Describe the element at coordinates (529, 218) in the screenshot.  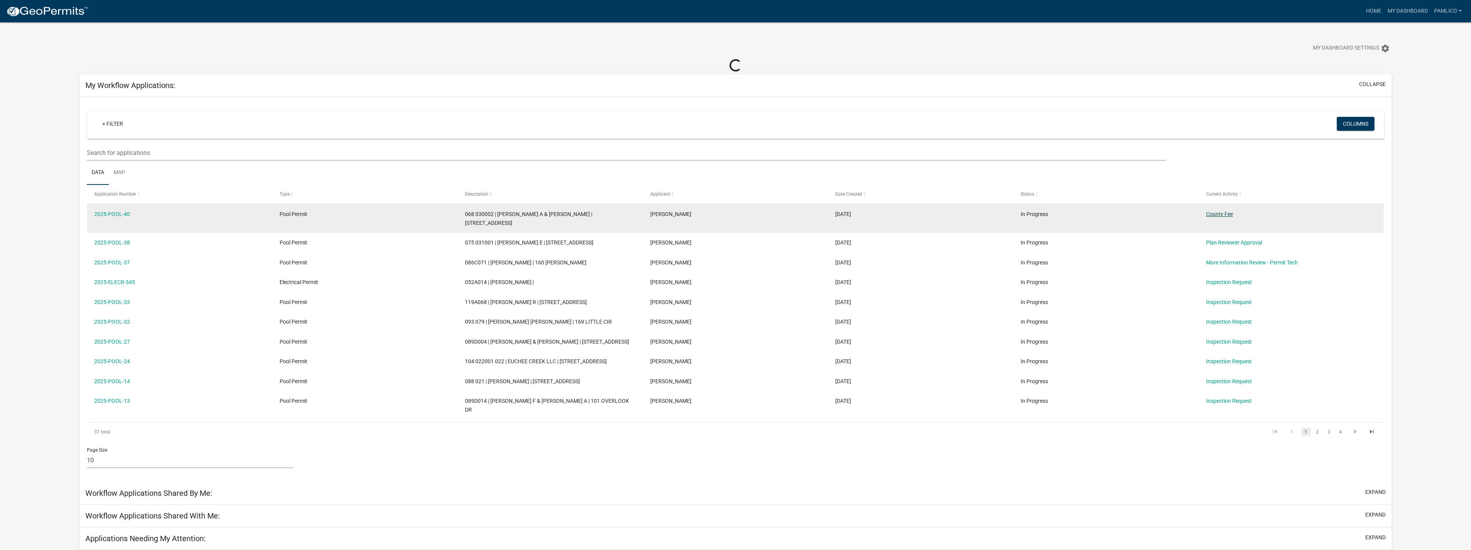
I see `span: 068 030002 | BRADY MARGARET A & VIRGIL P JR | 272 A HARMONY RD` at that location.